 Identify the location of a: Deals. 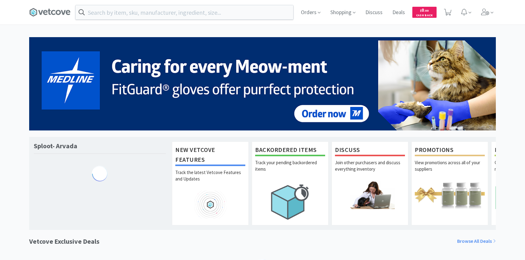
(399, 13).